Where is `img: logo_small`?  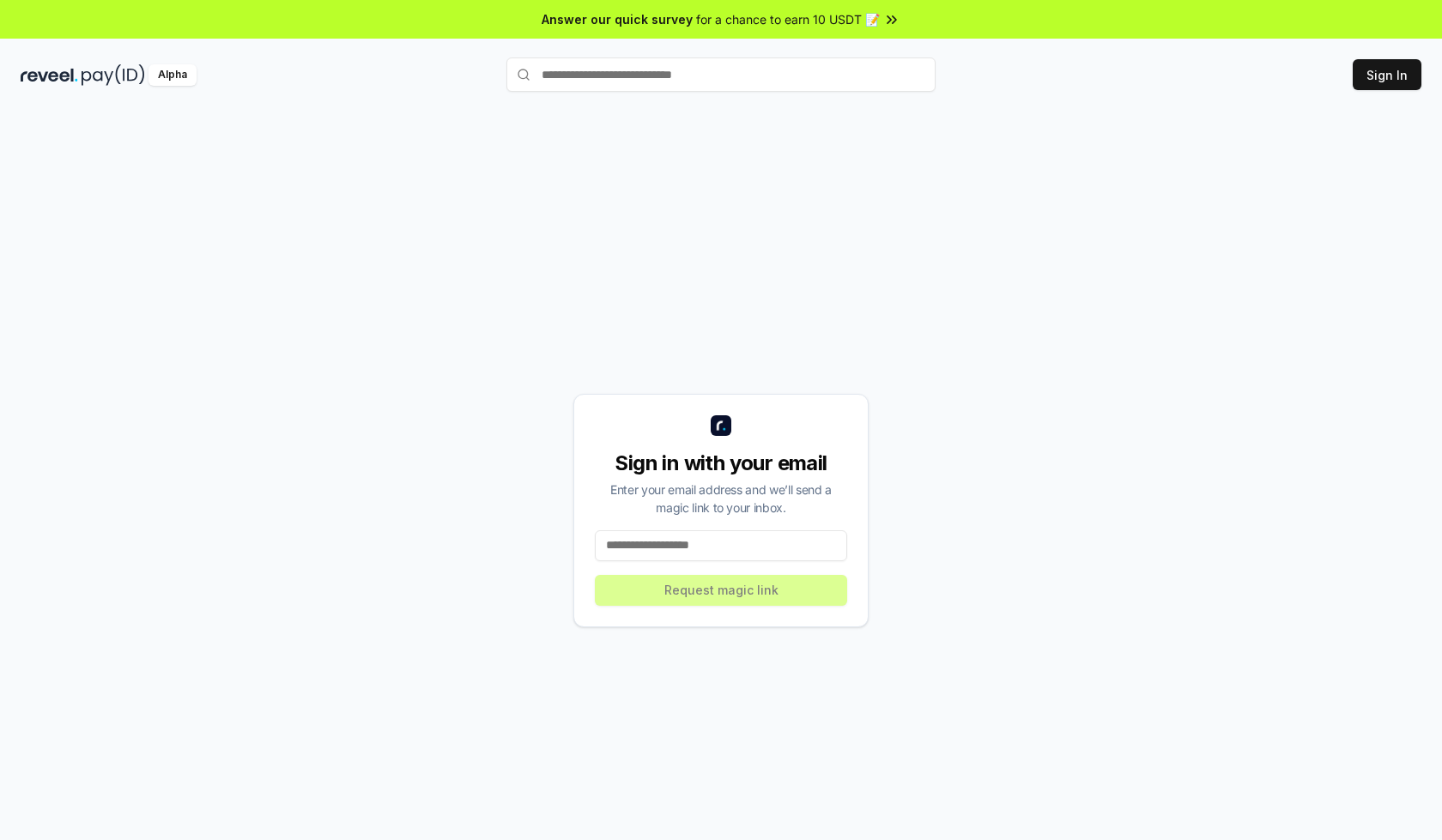 img: logo_small is located at coordinates (721, 426).